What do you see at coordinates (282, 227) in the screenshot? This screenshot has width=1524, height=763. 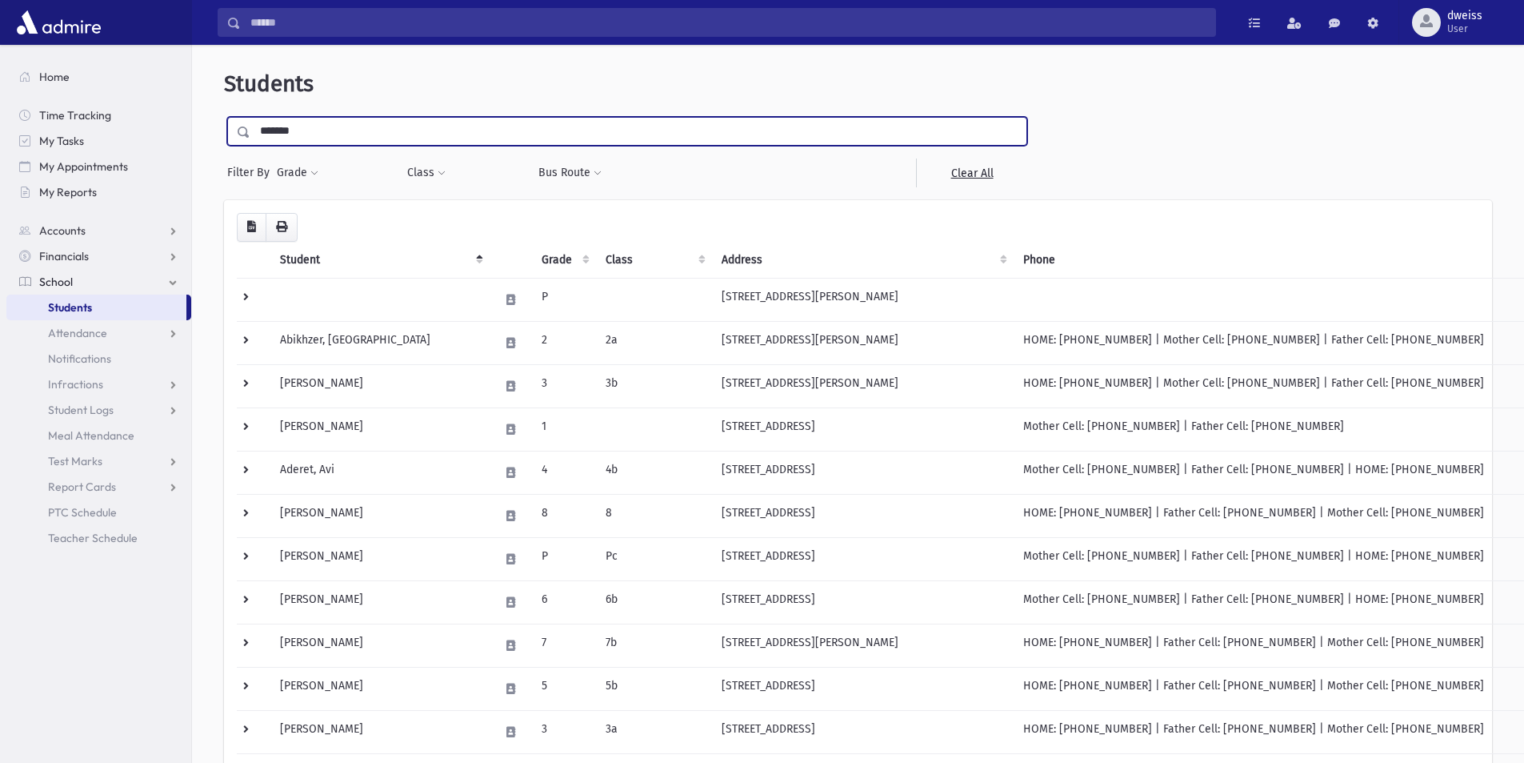 I see `button: Print` at bounding box center [282, 227].